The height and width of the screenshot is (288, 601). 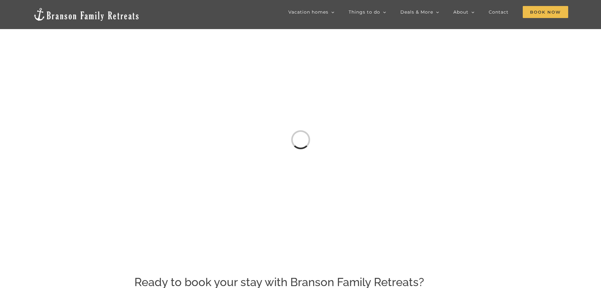 I want to click on a: About, so click(x=464, y=12).